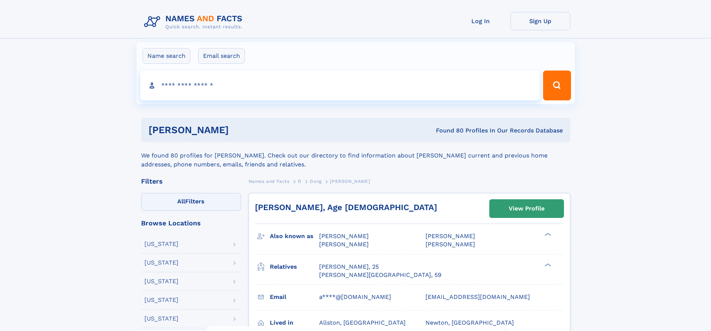  What do you see at coordinates (480, 21) in the screenshot?
I see `a: Log In` at bounding box center [480, 21].